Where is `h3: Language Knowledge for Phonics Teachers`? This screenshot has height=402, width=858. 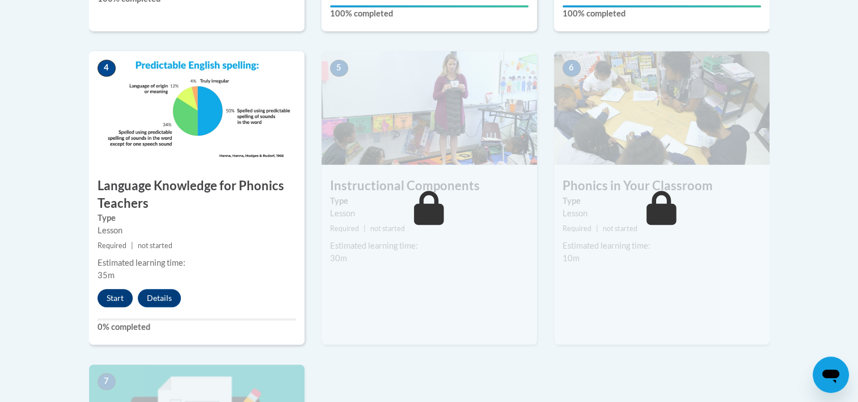 h3: Language Knowledge for Phonics Teachers is located at coordinates (197, 195).